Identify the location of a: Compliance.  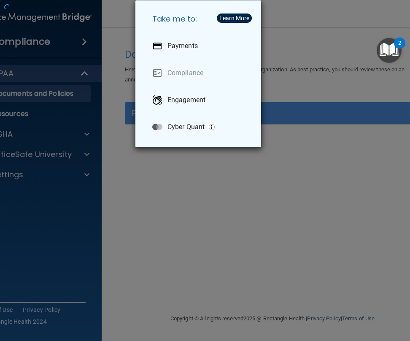
(200, 73).